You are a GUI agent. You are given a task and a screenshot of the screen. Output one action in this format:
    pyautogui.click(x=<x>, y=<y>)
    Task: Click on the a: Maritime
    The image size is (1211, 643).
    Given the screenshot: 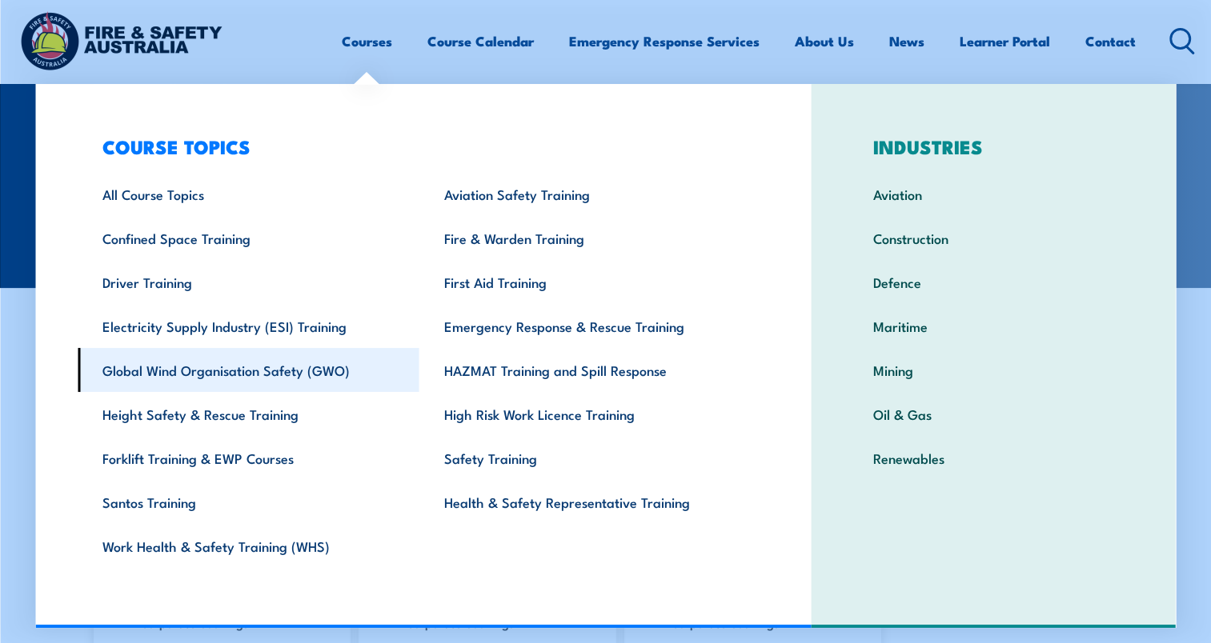 What is the action you would take?
    pyautogui.click(x=993, y=326)
    